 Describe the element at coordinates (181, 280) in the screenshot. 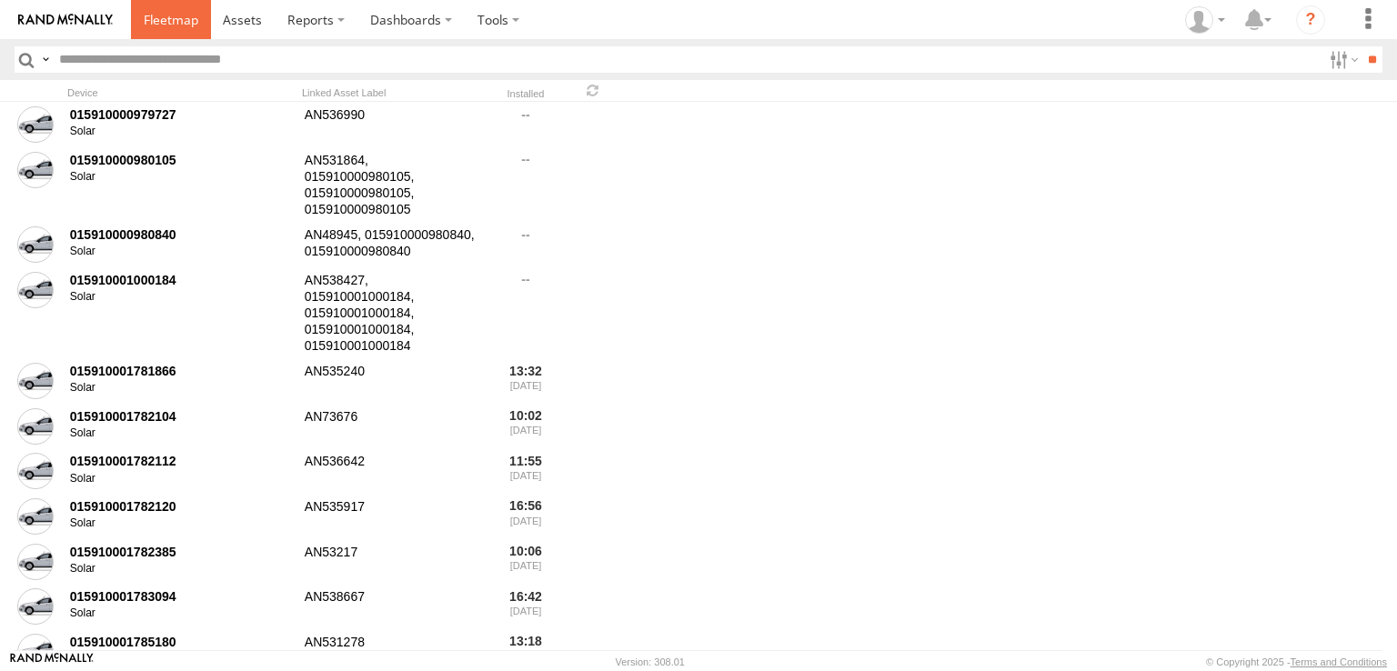

I see `div: 015910001000184` at that location.